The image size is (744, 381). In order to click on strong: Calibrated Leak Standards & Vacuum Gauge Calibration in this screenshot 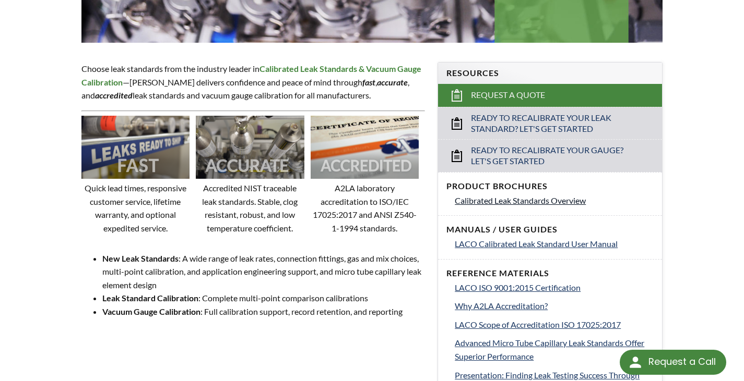, I will do `click(251, 75)`.